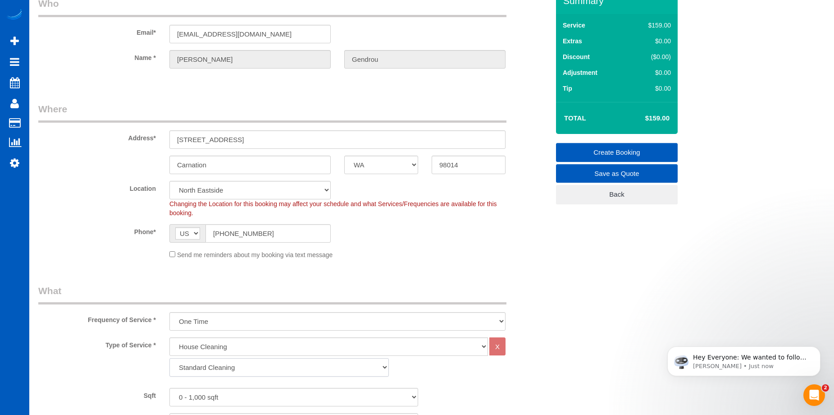 The image size is (834, 415). What do you see at coordinates (617, 194) in the screenshot?
I see `a: Back` at bounding box center [617, 194].